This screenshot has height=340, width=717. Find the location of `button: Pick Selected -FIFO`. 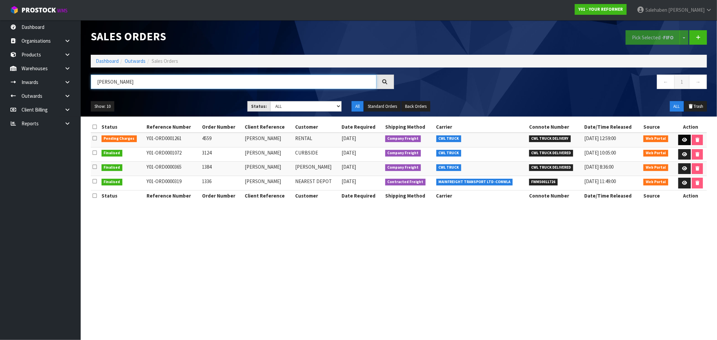

button: Pick Selected -FIFO is located at coordinates (653, 37).